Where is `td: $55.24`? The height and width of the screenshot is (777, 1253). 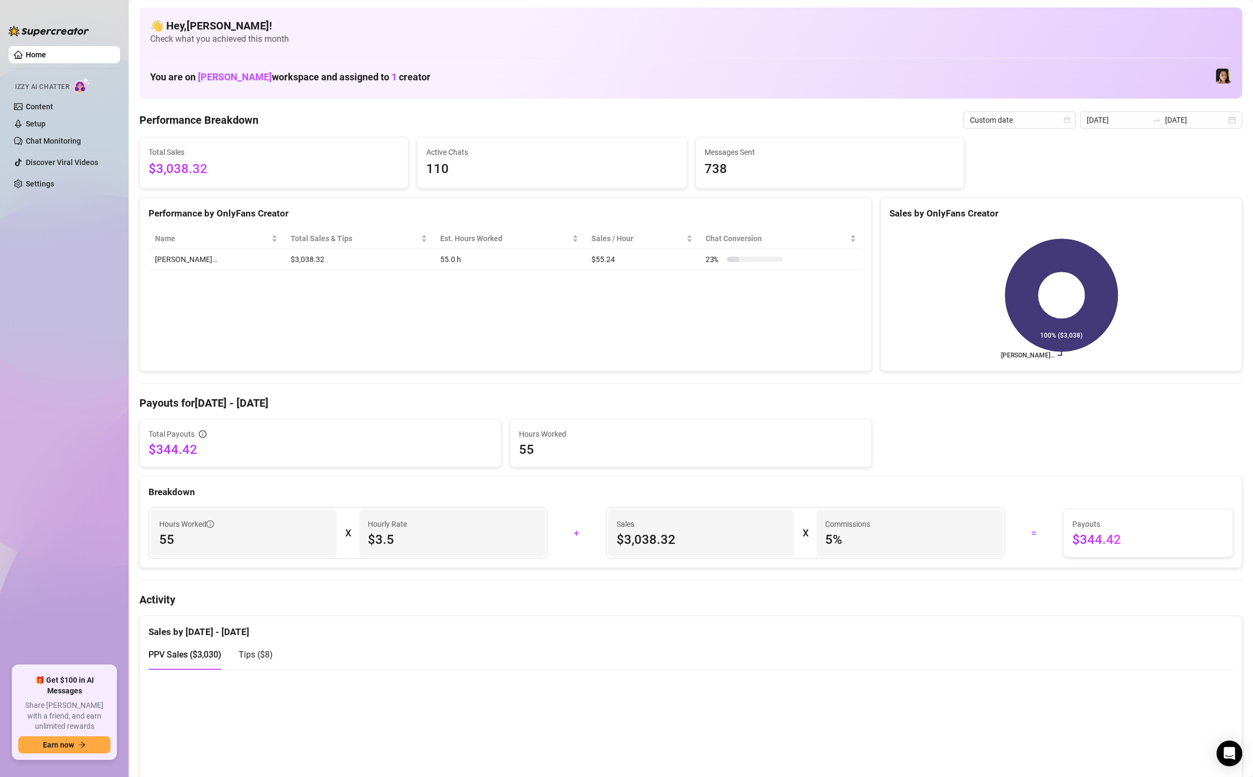
td: $55.24 is located at coordinates (642, 259).